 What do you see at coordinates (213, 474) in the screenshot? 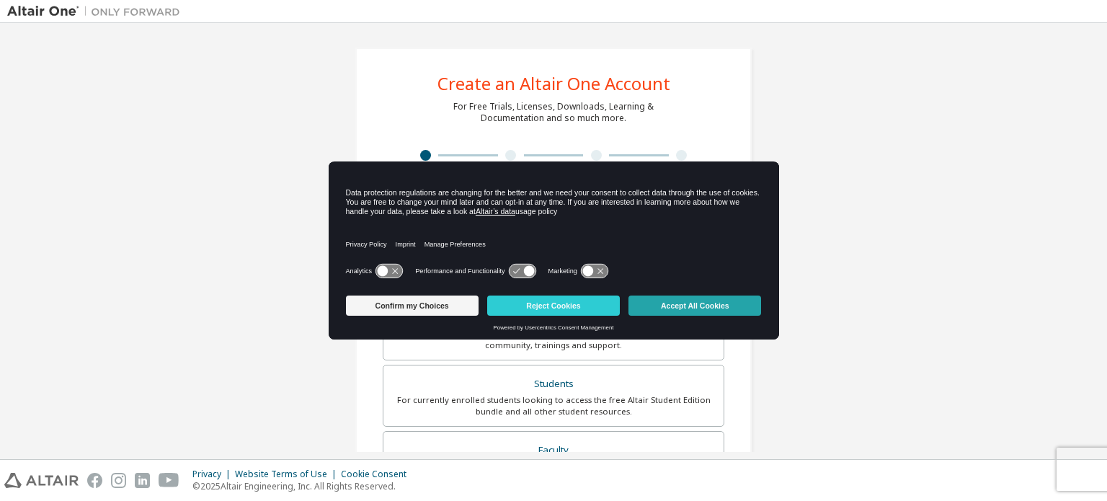
I see `div: Privacy` at bounding box center [213, 474].